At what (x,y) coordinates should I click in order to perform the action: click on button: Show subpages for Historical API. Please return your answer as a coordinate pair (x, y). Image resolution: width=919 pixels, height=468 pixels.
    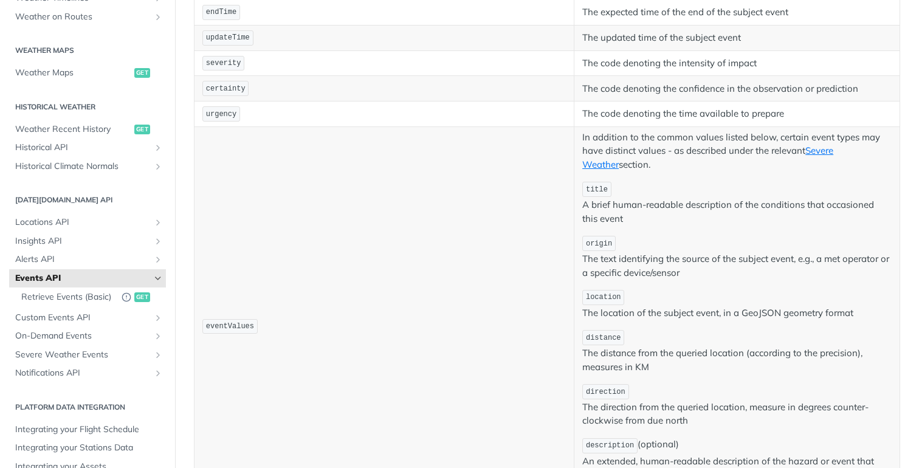
    Looking at the image, I should click on (158, 148).